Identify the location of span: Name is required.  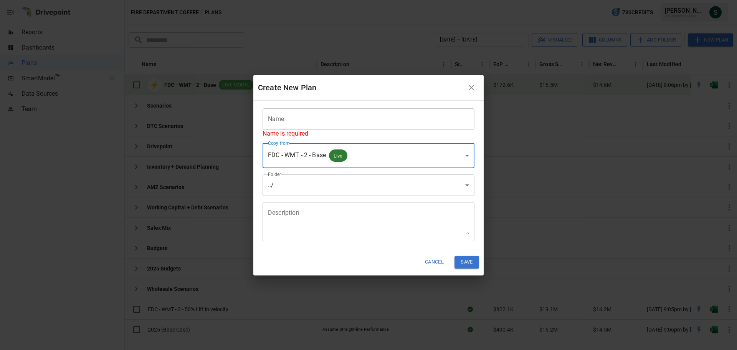
(285, 133).